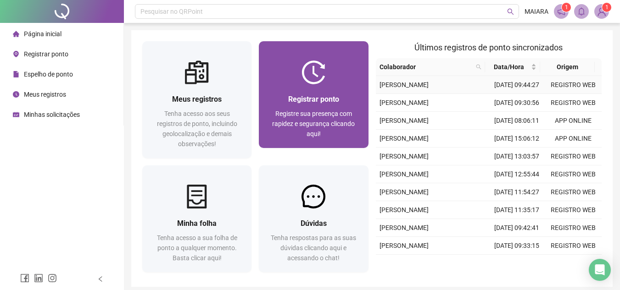 This screenshot has height=290, width=620. What do you see at coordinates (600, 270) in the screenshot?
I see `div: Open Intercom Messenger` at bounding box center [600, 270].